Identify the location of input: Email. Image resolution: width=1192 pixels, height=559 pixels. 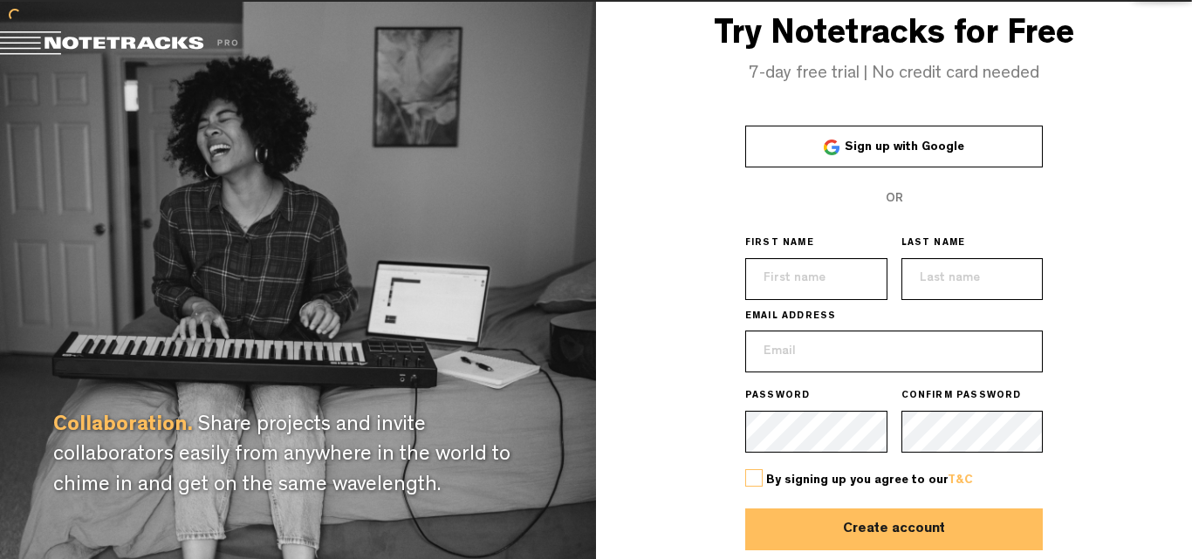
(894, 352).